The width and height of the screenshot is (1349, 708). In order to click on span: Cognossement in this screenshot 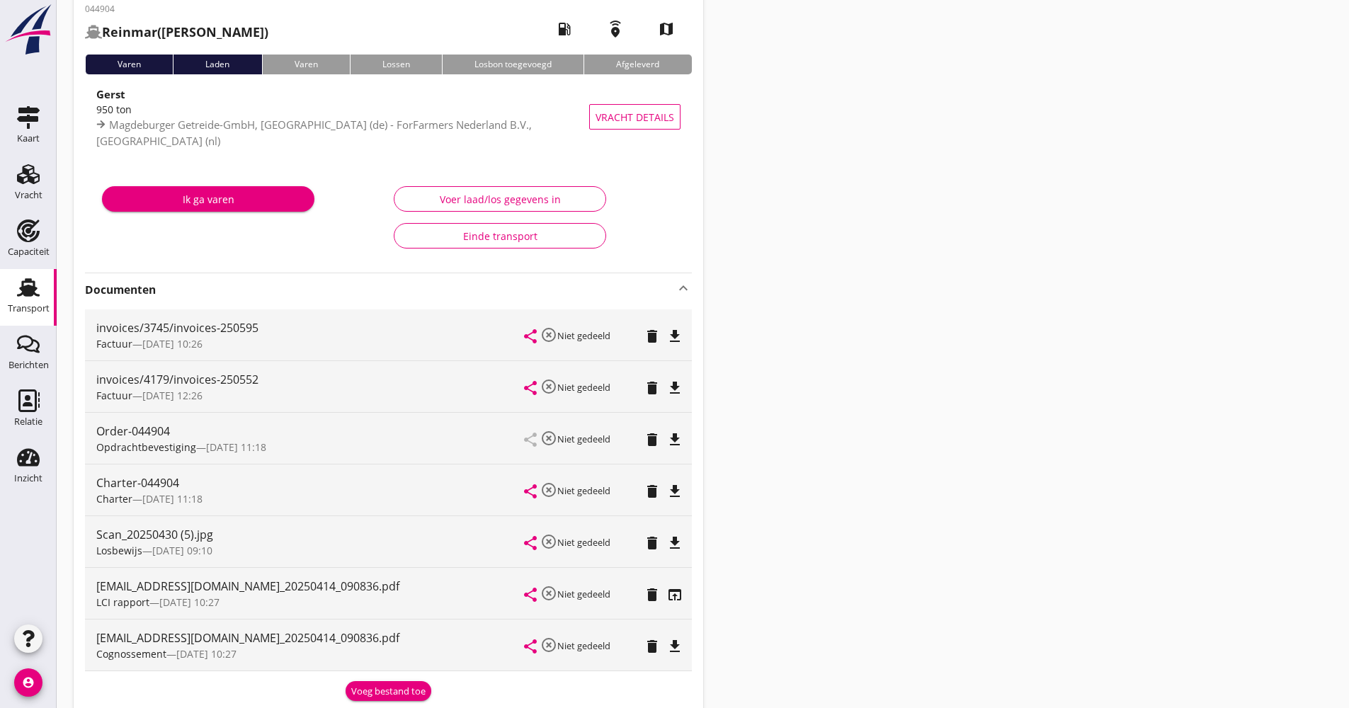, I will do `click(131, 654)`.